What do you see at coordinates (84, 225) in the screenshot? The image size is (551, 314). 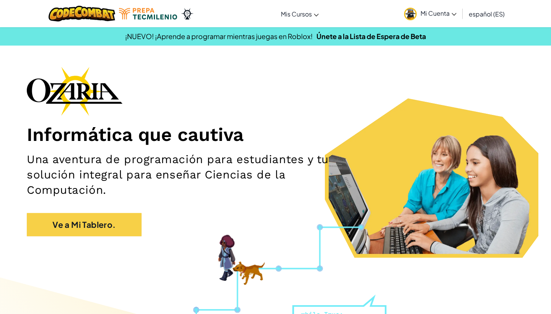 I see `a: Ve a Mi Tablero.` at bounding box center [84, 225].